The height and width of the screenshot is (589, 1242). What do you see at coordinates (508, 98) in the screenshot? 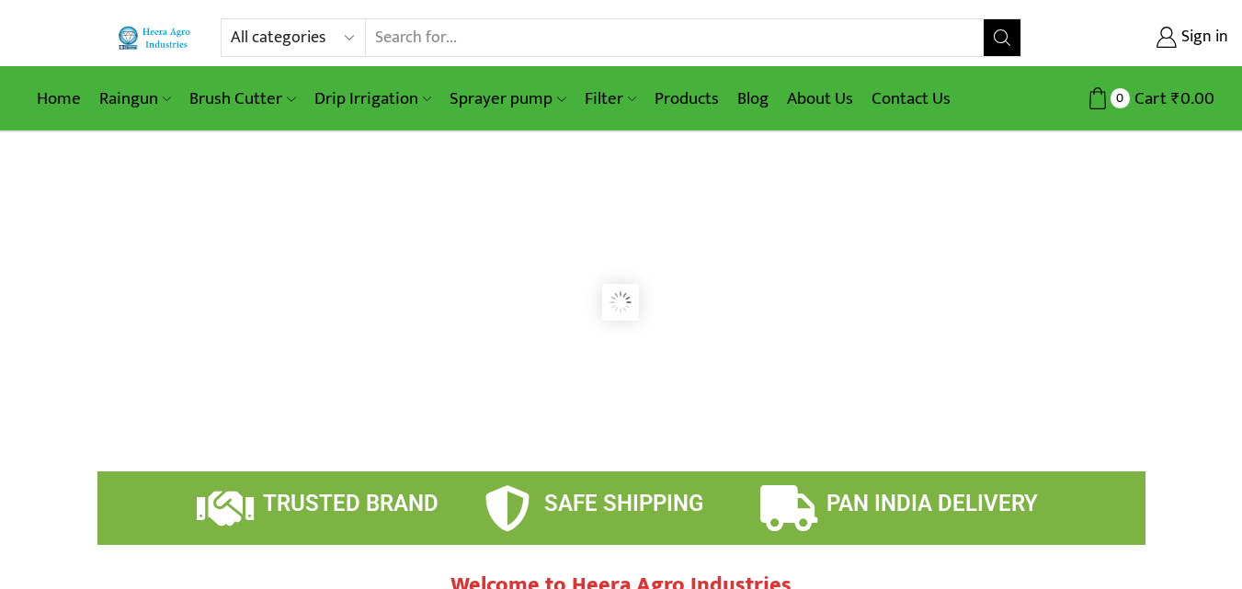
I see `a: Sprayer pump` at bounding box center [508, 98].